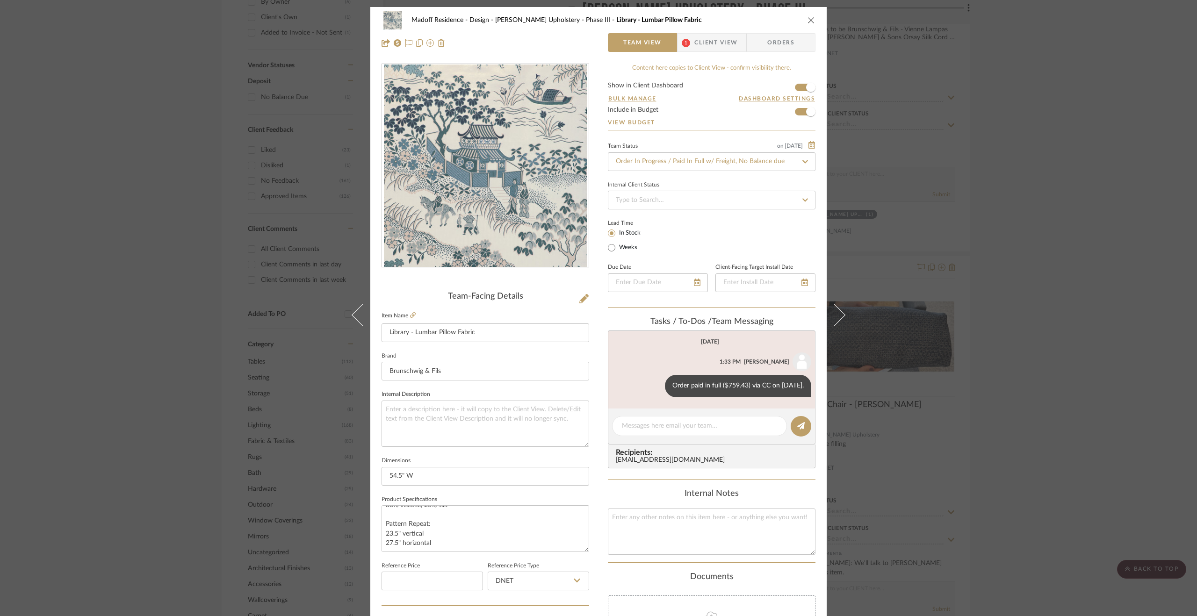 This screenshot has height=616, width=1197. What do you see at coordinates (401, 566) in the screenshot?
I see `label: Reference Price` at bounding box center [401, 566].